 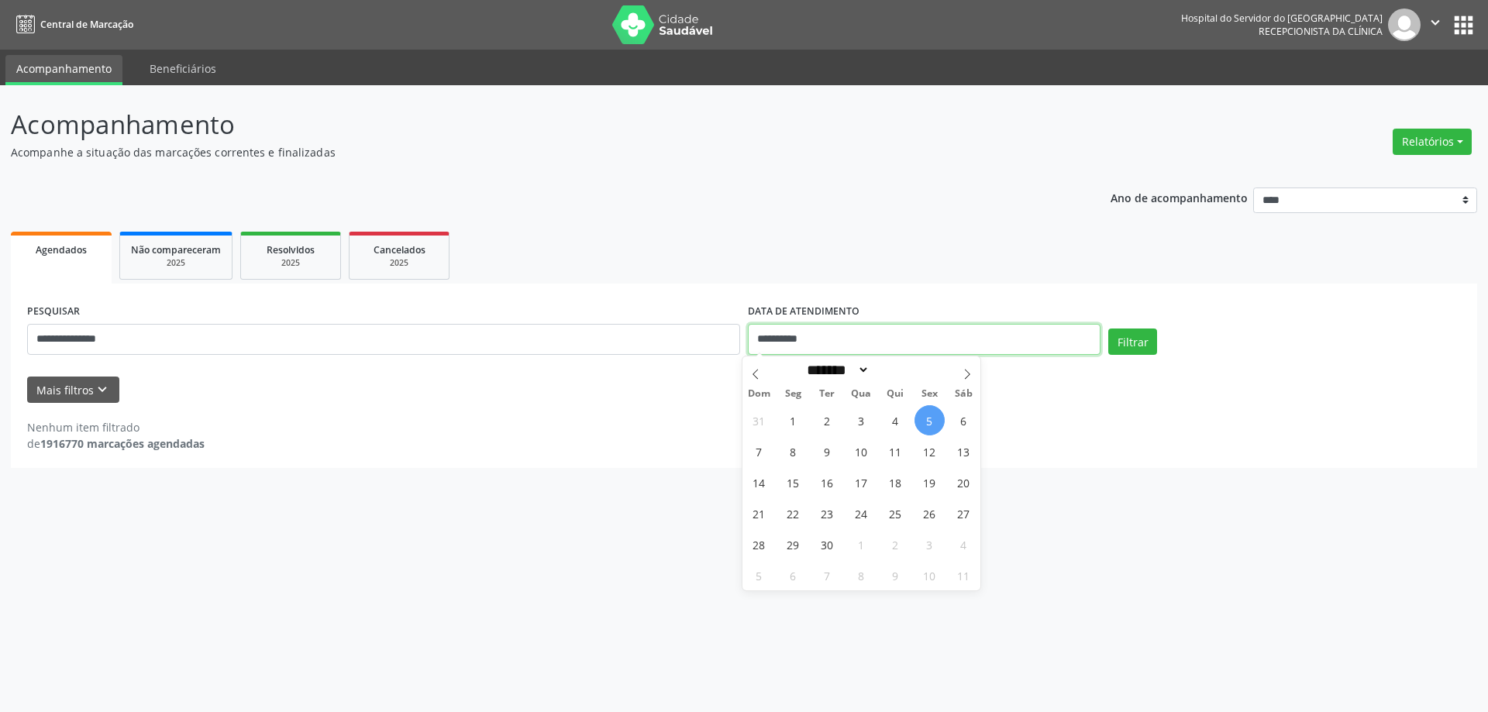 I want to click on span: Setembro 10, 2025, so click(x=861, y=451).